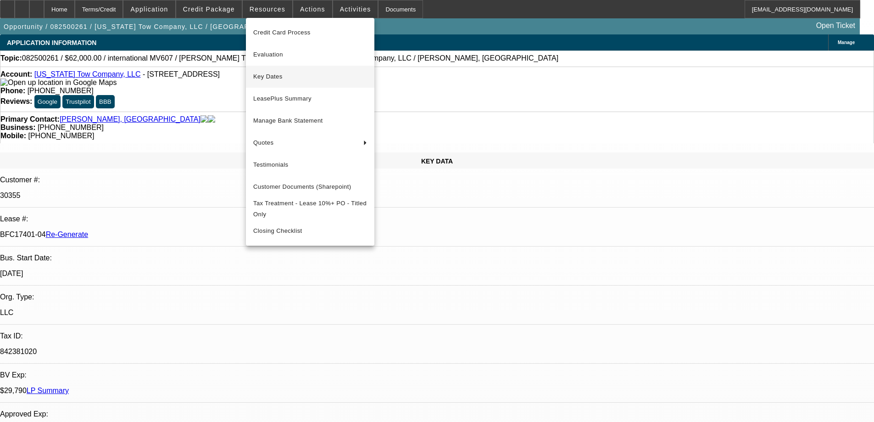  I want to click on span: Evaluation, so click(310, 55).